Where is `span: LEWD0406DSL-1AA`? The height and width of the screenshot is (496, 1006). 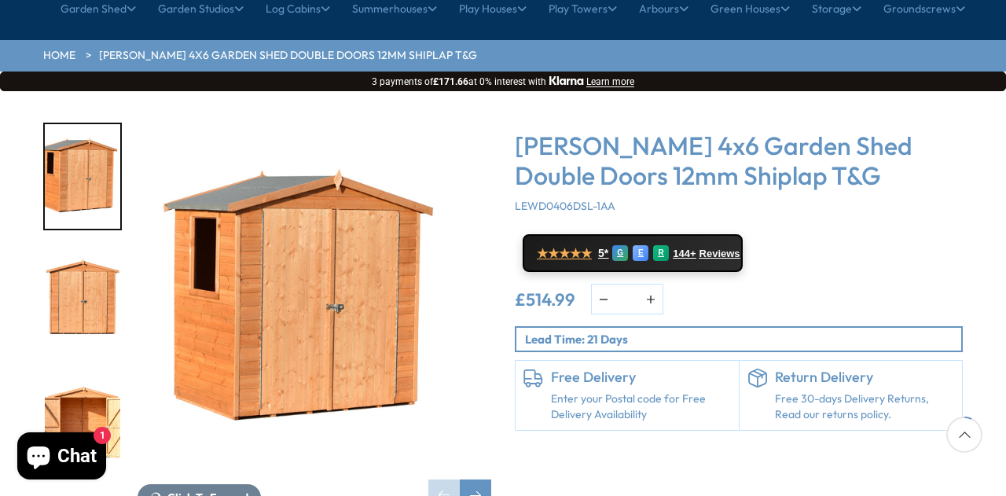
span: LEWD0406DSL-1AA is located at coordinates (565, 206).